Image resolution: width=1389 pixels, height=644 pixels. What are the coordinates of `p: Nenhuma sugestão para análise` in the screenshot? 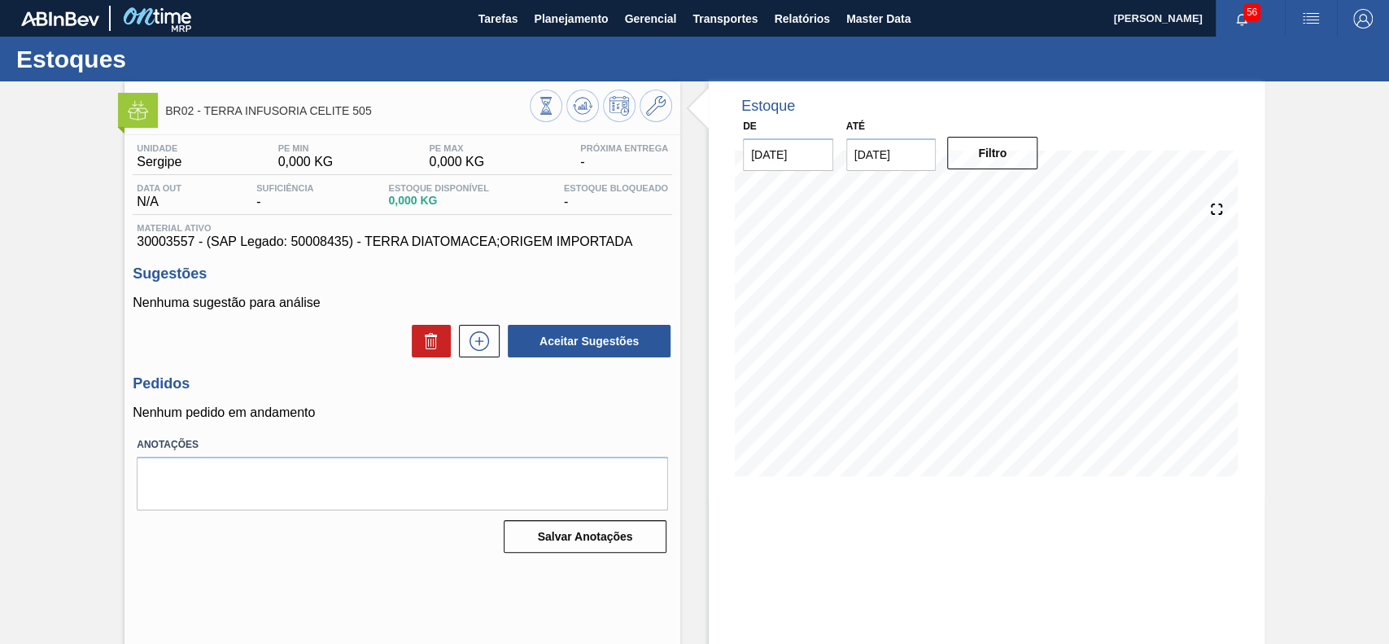 It's located at (402, 303).